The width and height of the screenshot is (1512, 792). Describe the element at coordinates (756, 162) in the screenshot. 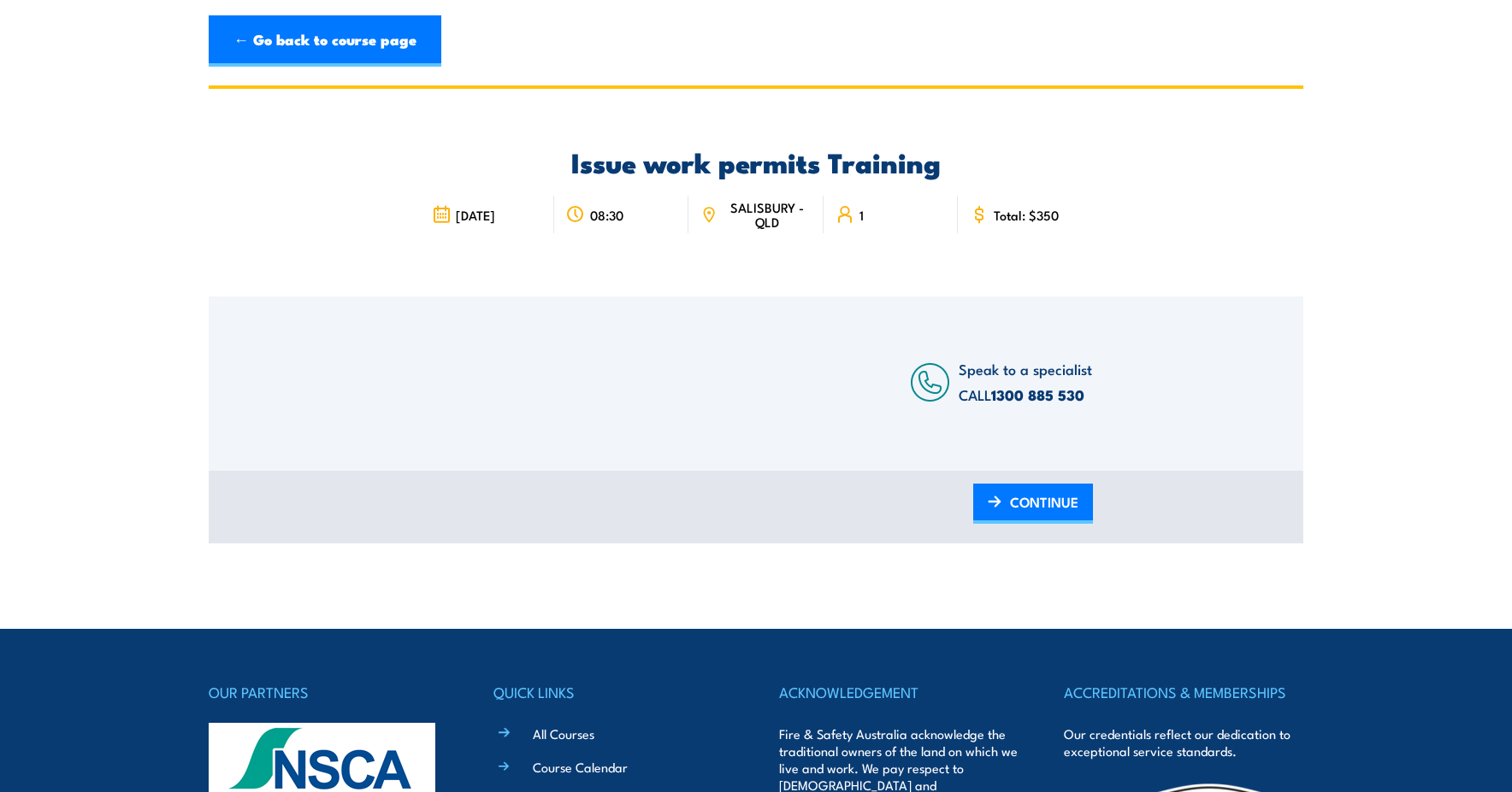

I see `h2: Issue work permits Training` at that location.